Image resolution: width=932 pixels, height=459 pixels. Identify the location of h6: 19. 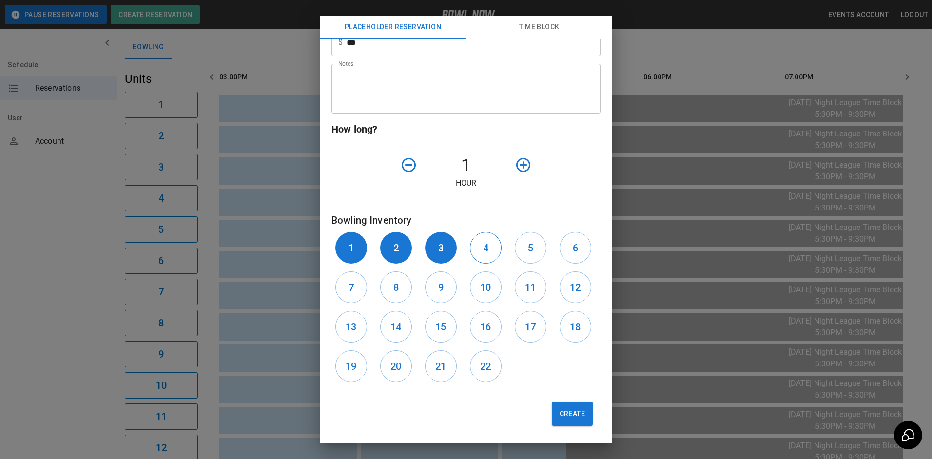
(351, 367).